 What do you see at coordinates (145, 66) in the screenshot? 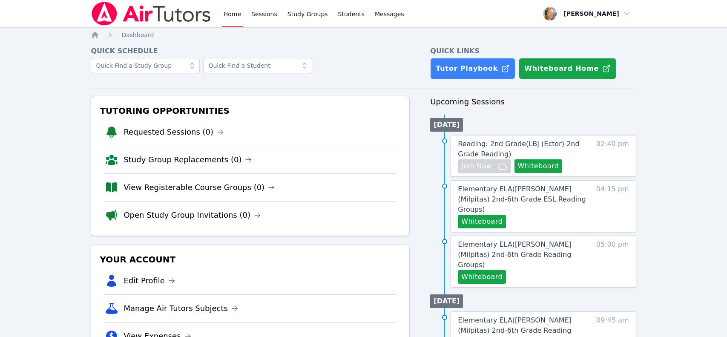
I see `input: Quick Find a Study Group` at bounding box center [145, 66].